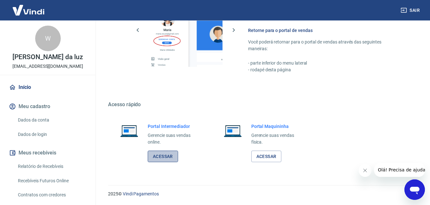 This screenshot has width=430, height=205. I want to click on p: Gerencie suas vendas online., so click(174, 139).